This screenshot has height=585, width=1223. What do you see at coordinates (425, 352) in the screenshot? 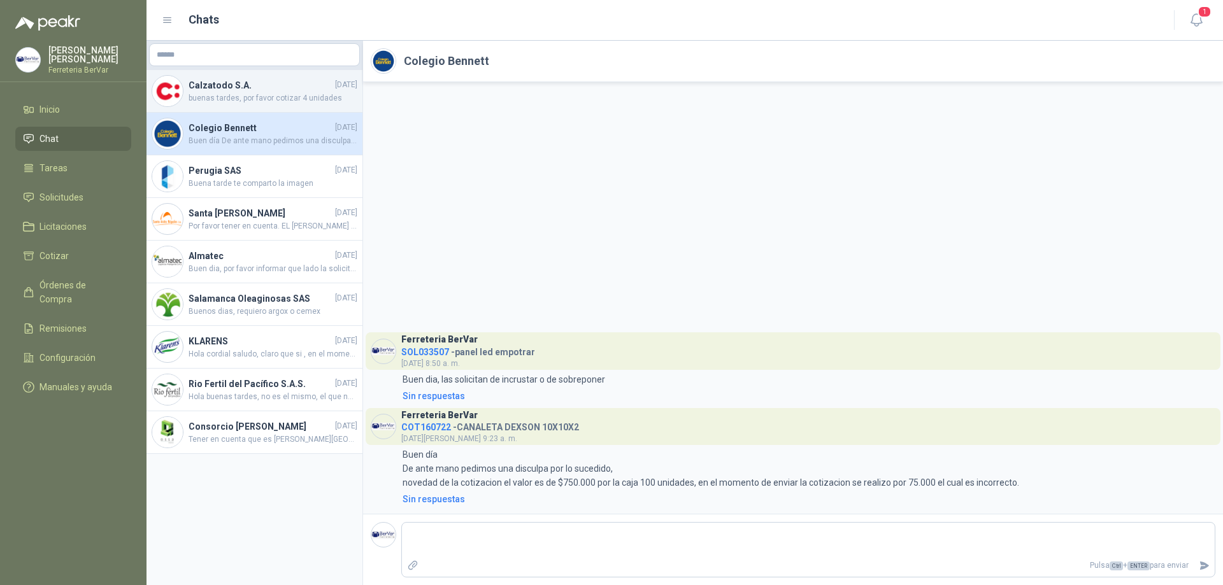
I see `span: SOL033507` at bounding box center [425, 352].